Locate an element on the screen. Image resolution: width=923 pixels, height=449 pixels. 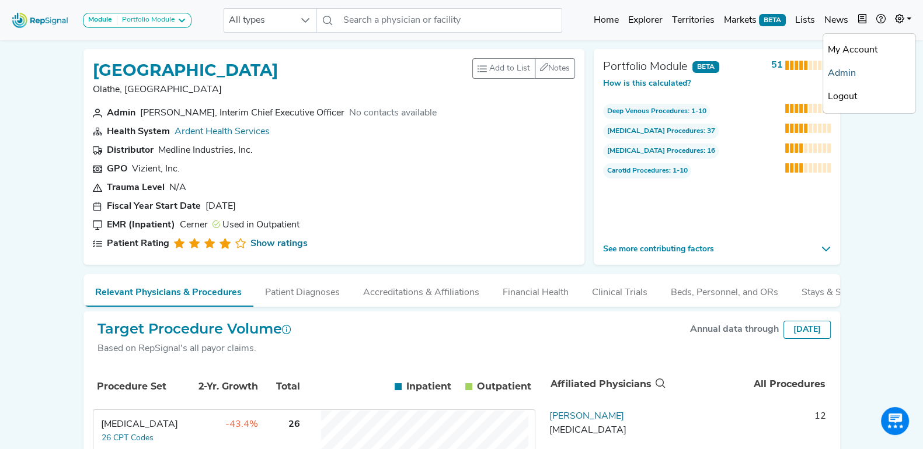
a: Territories is located at coordinates (693, 20).